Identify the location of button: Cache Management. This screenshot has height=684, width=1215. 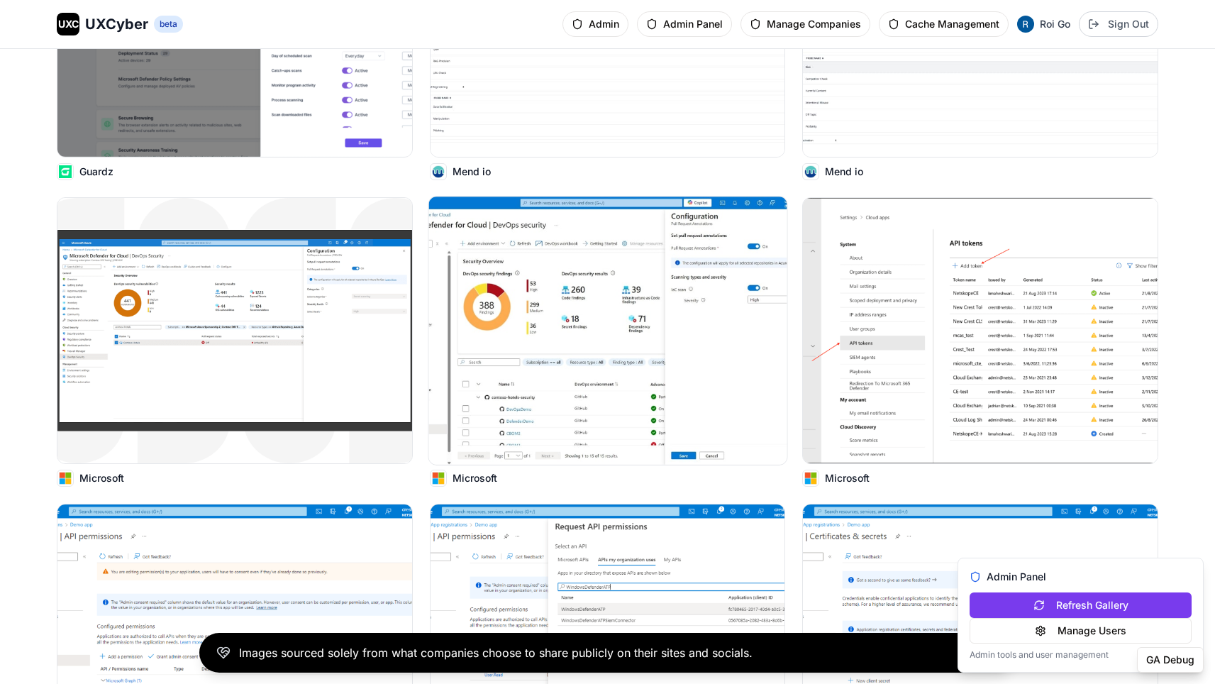
(943, 24).